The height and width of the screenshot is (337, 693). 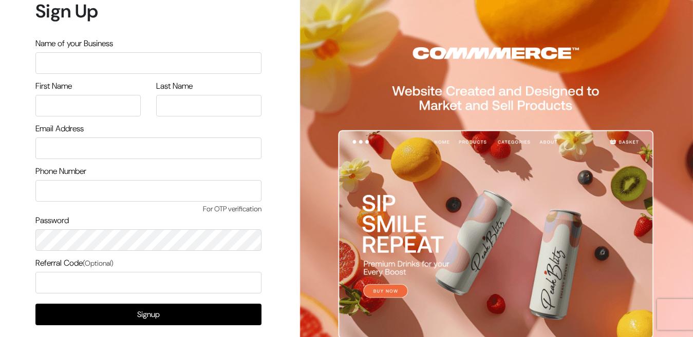 What do you see at coordinates (53, 86) in the screenshot?
I see `label: First Name` at bounding box center [53, 86].